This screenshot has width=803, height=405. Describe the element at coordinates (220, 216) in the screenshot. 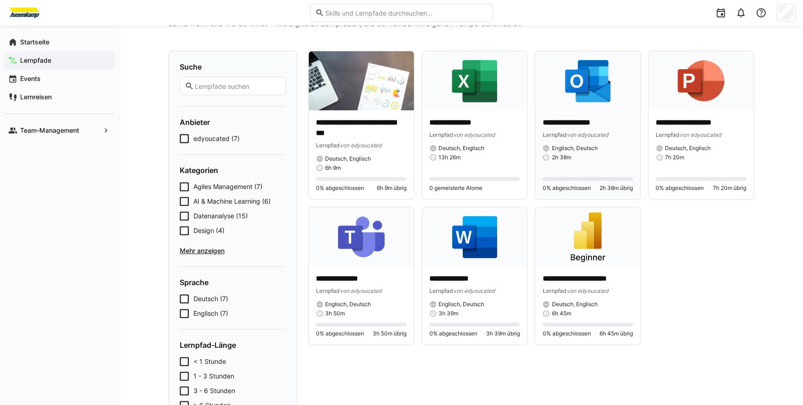

I see `span: Datenanalyse (15)` at that location.